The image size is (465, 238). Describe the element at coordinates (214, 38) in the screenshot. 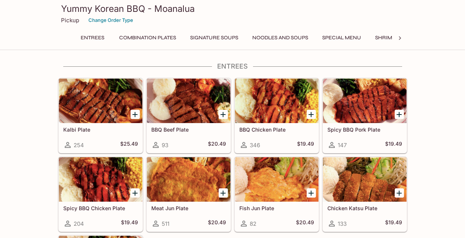

I see `button: Signature Soups` at that location.